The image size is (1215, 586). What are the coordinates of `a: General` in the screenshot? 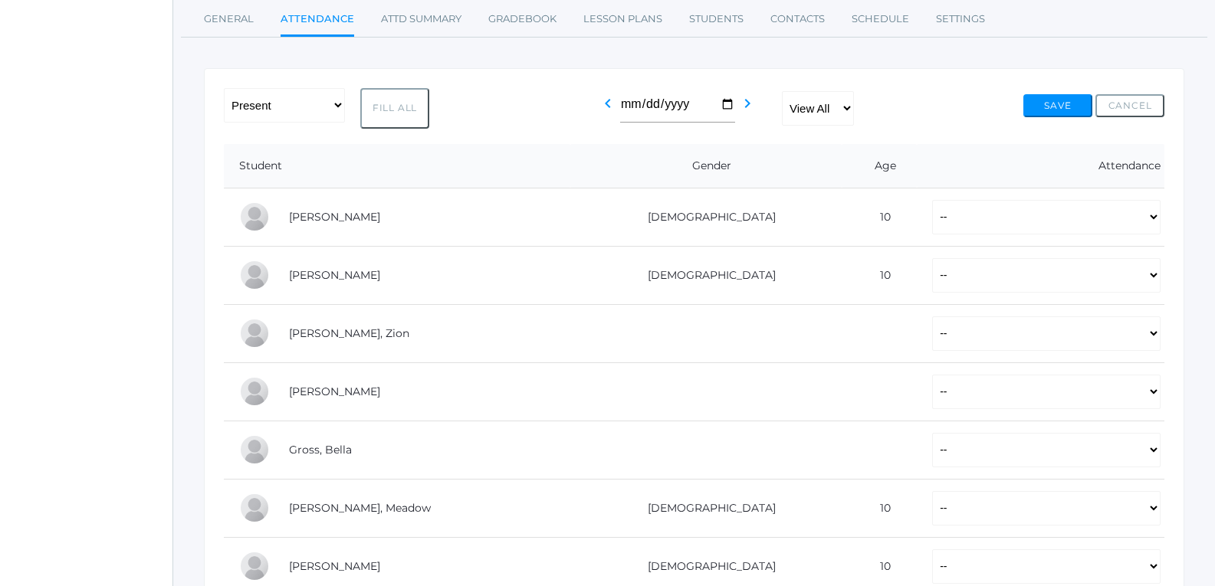 It's located at (228, 19).